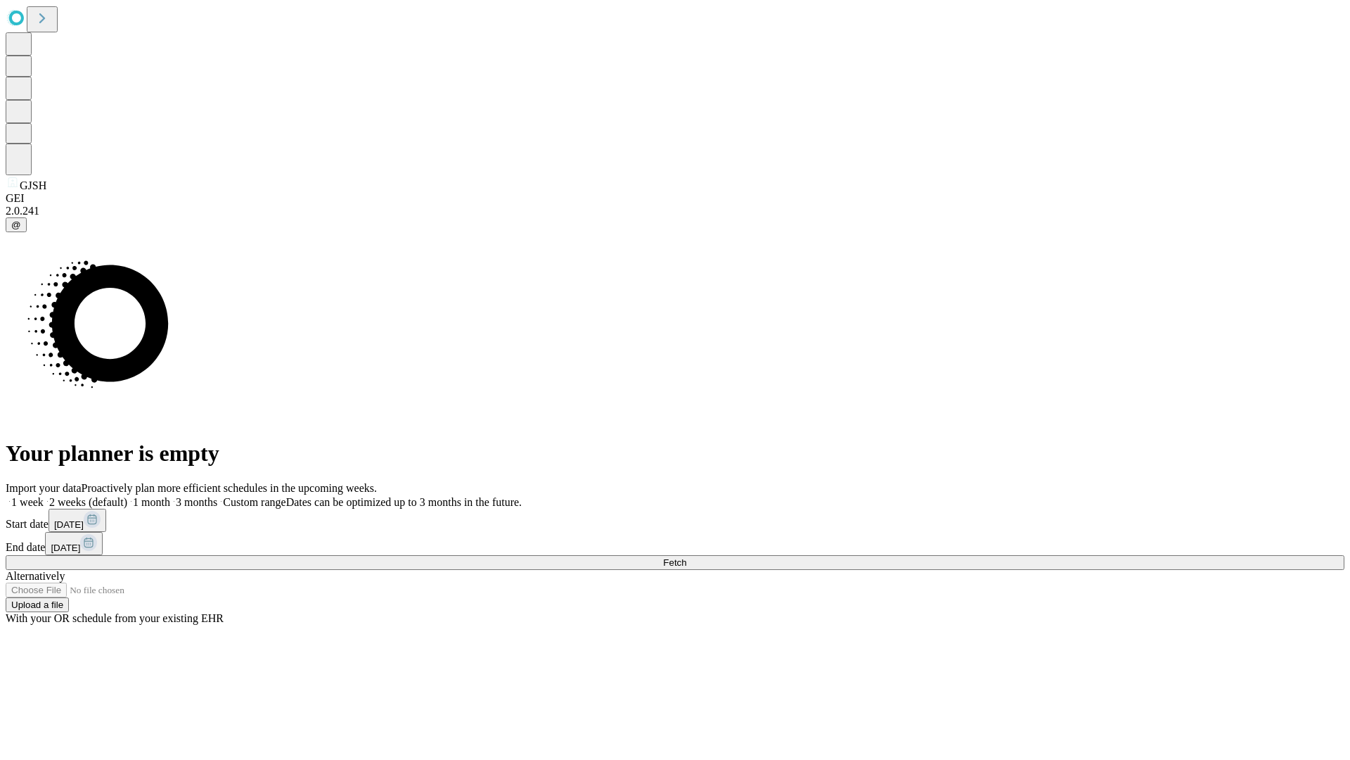 The width and height of the screenshot is (1350, 760). What do you see at coordinates (35, 575) in the screenshot?
I see `span: Alternatively` at bounding box center [35, 575].